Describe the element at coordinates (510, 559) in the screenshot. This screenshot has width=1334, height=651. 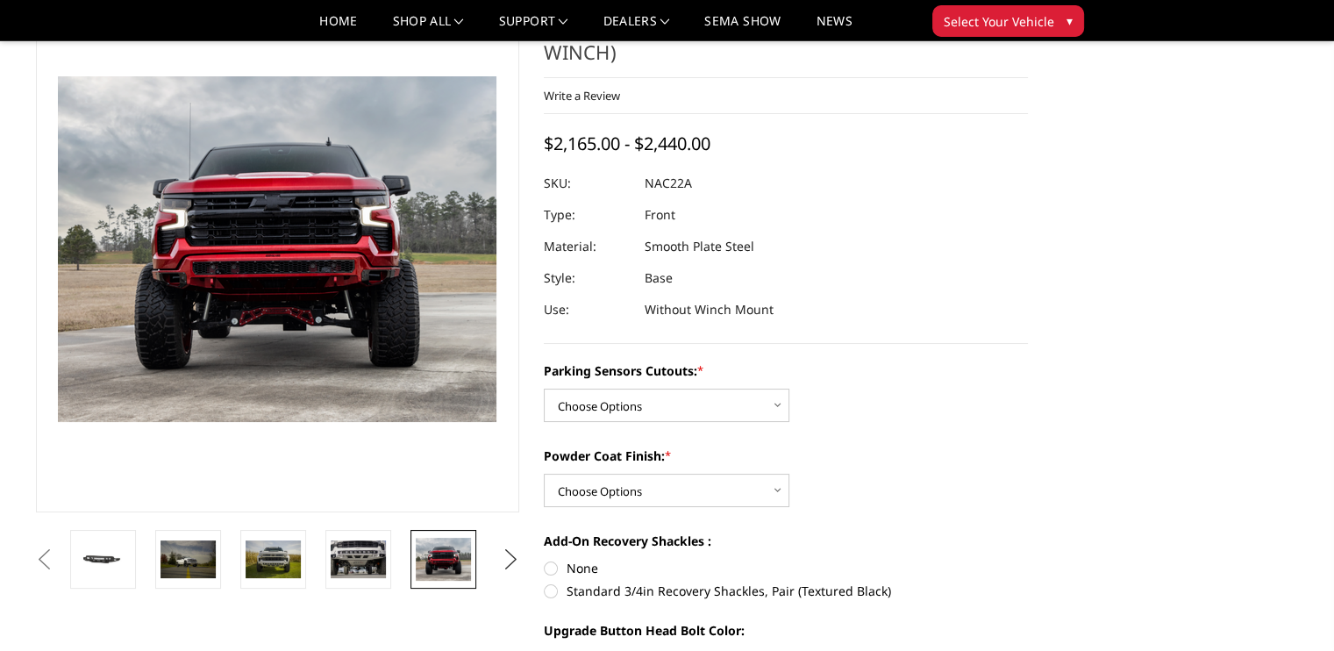
I see `button: Next` at that location.